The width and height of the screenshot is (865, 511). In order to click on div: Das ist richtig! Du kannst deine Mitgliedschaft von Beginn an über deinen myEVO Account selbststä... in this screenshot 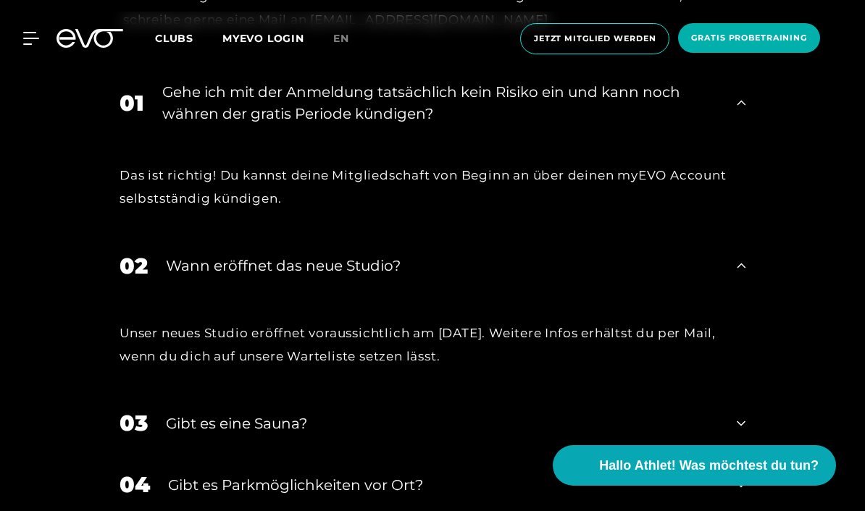, I will do `click(432, 187)`.